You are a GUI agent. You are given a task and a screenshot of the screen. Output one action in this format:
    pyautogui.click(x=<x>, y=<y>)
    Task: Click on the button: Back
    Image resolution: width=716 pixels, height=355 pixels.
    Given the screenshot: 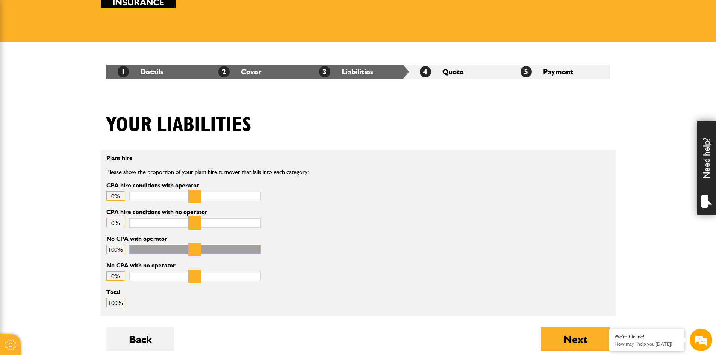 What is the action you would take?
    pyautogui.click(x=140, y=339)
    